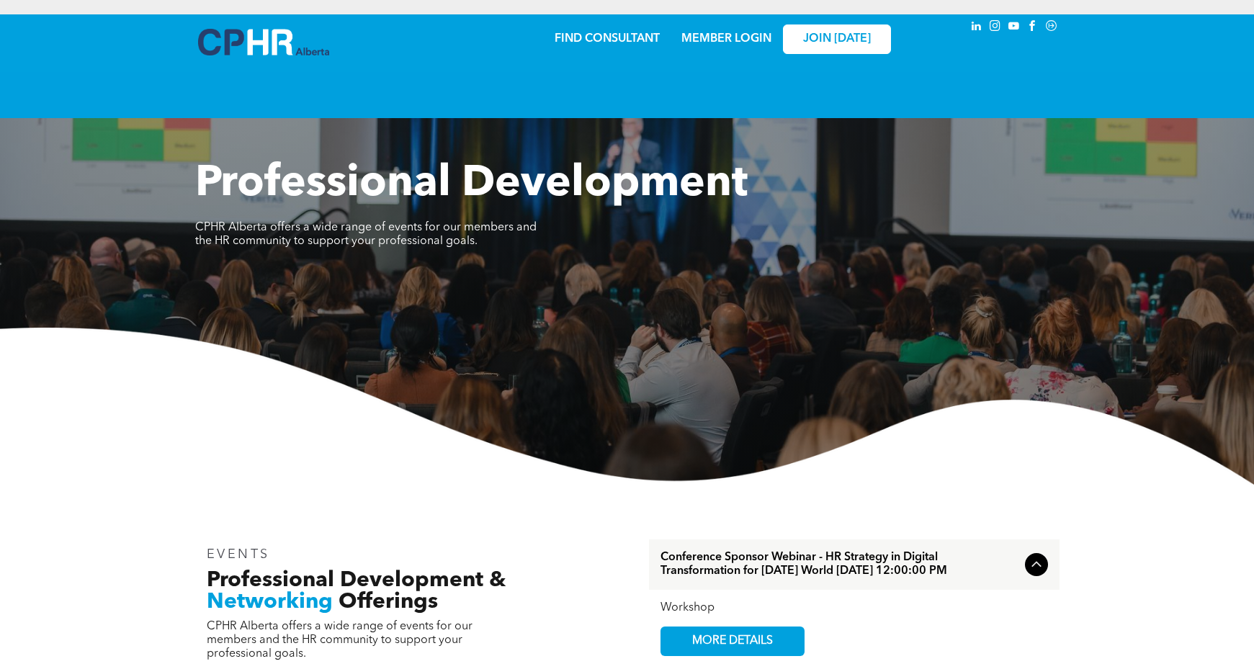 Image resolution: width=1254 pixels, height=669 pixels. I want to click on a: MEMBER LOGIN, so click(726, 39).